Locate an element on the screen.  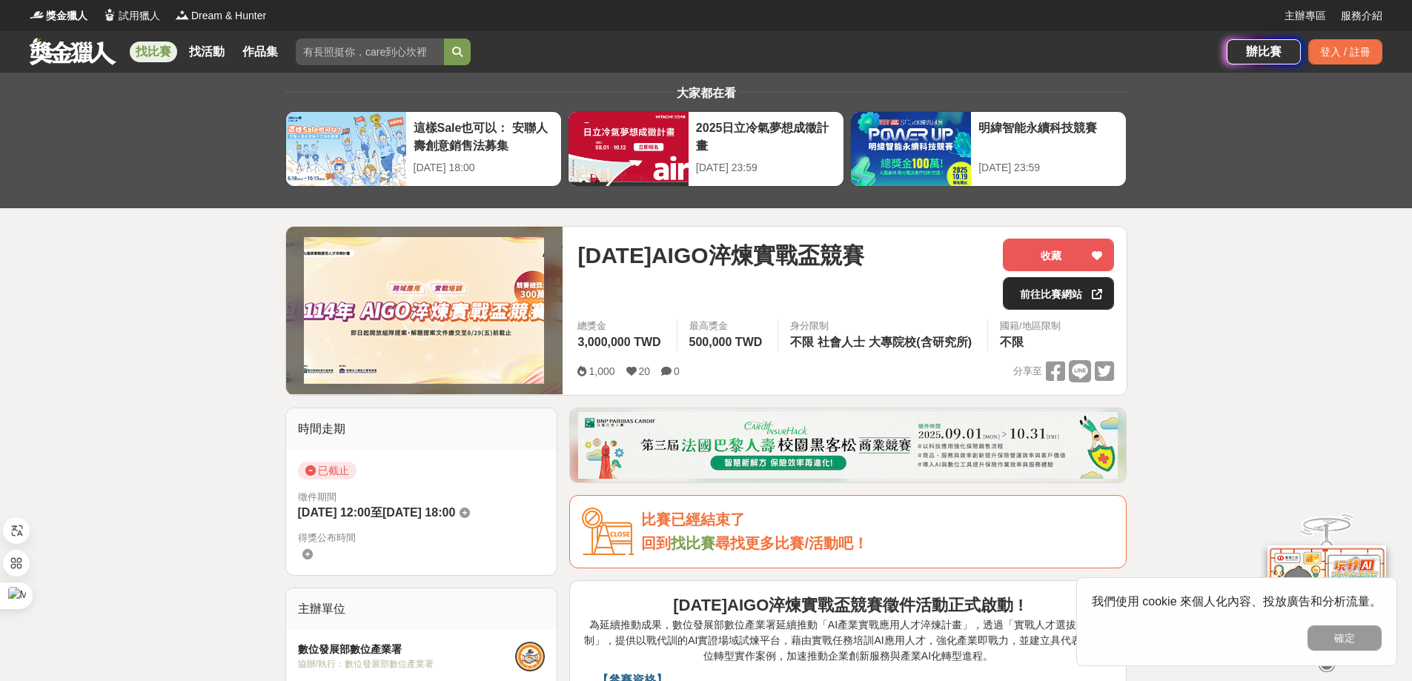
span: 社會人士 is located at coordinates (841, 342).